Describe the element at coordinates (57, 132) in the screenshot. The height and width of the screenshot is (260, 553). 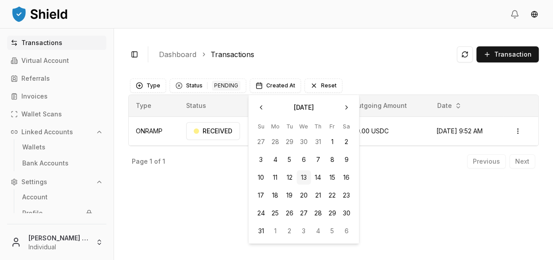
I see `button: Linked Accounts` at that location.